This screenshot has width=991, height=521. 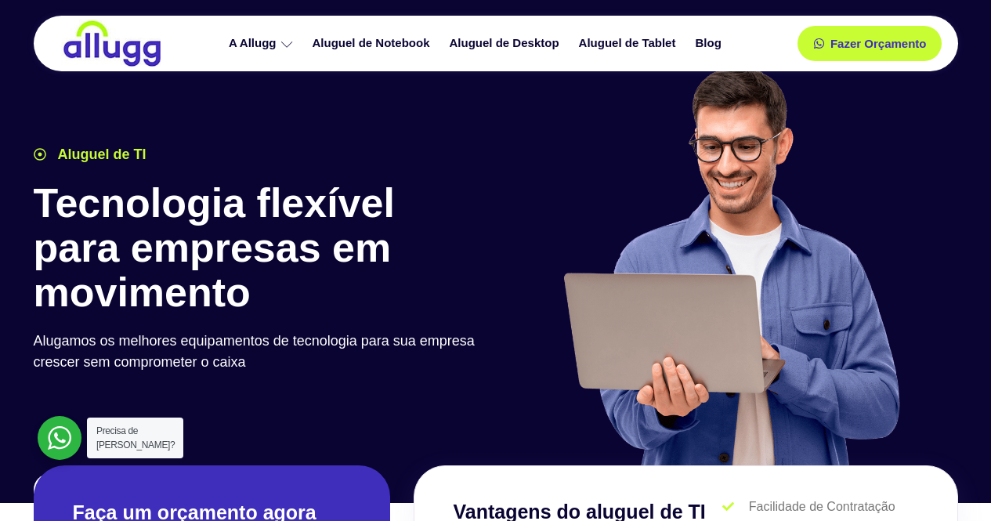 I want to click on a: Blog, so click(x=710, y=43).